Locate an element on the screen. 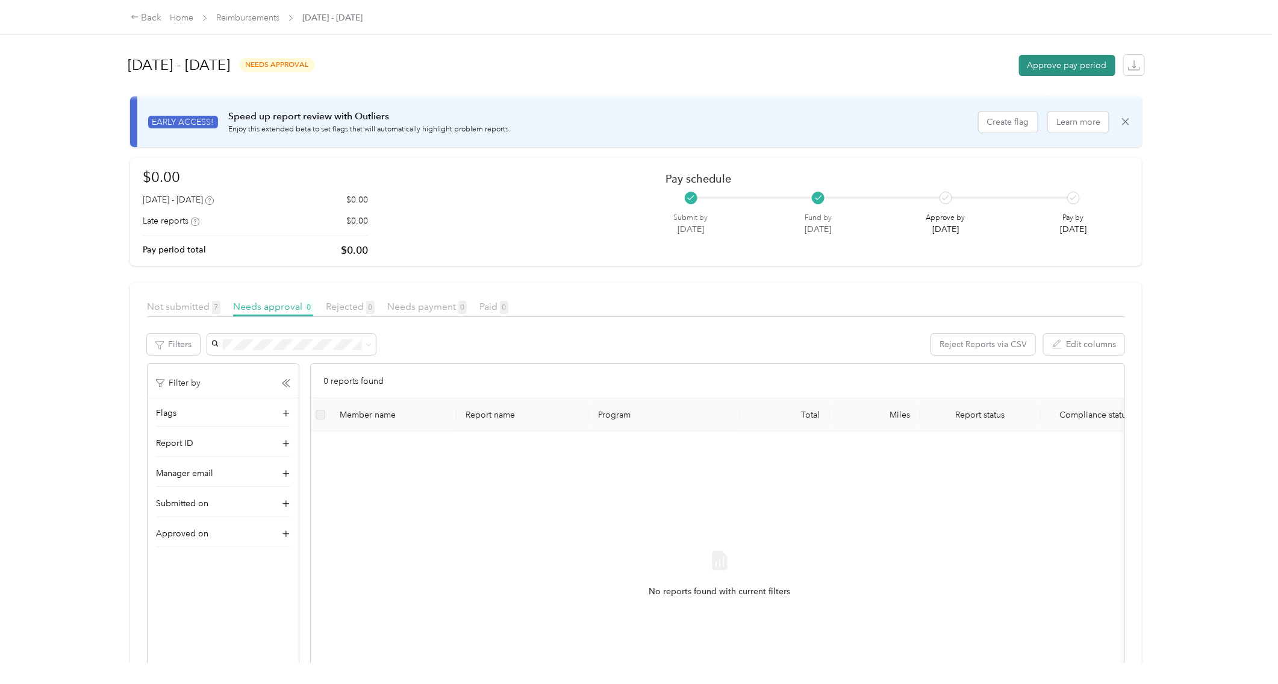 This screenshot has width=1278, height=684. p: Submit by is located at coordinates (691, 218).